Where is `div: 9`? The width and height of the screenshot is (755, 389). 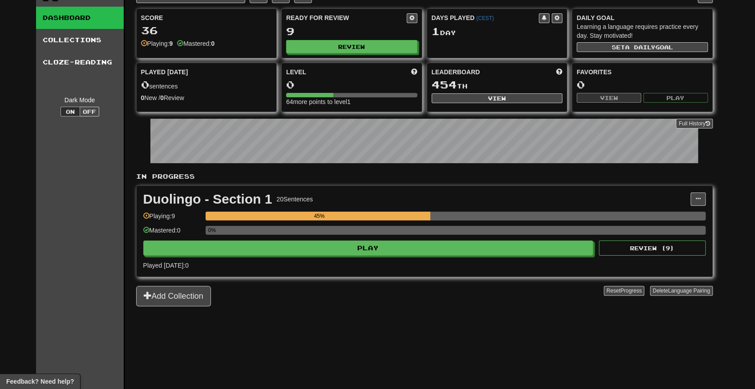 div: 9 is located at coordinates (351, 31).